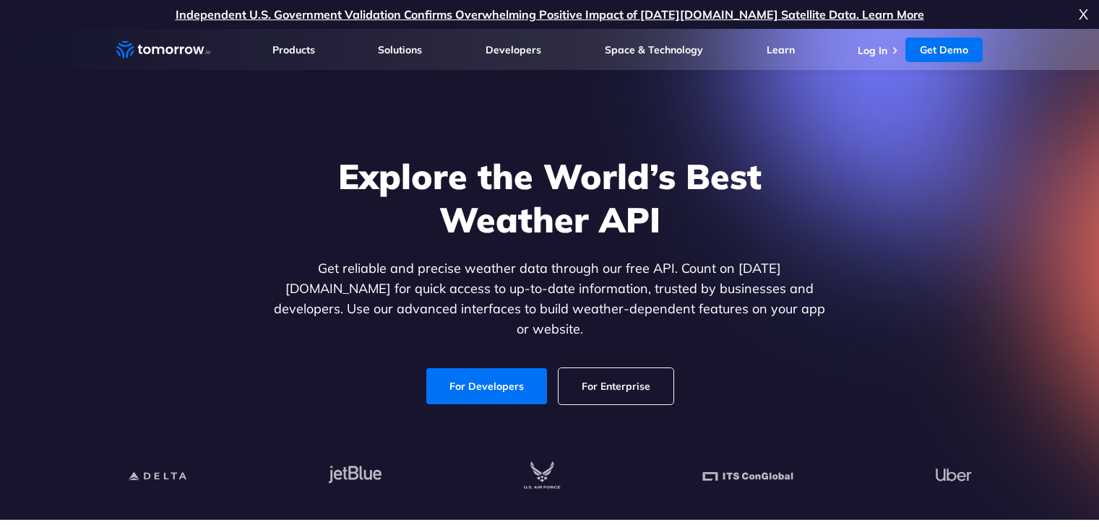  What do you see at coordinates (486, 386) in the screenshot?
I see `a: For Developers` at bounding box center [486, 386].